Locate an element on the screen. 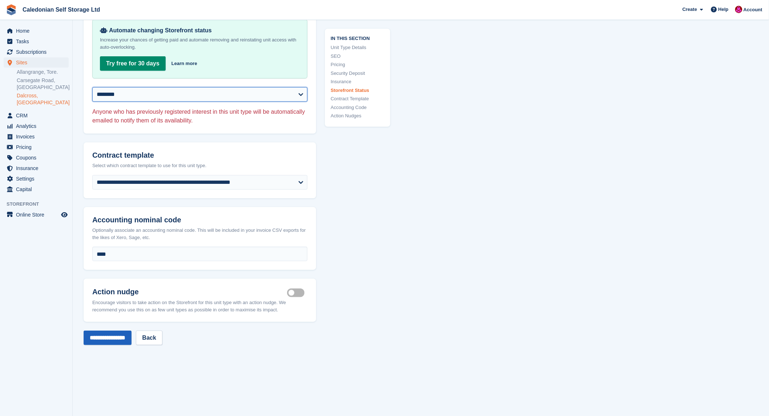 Image resolution: width=769 pixels, height=416 pixels. a: Unit Type Details is located at coordinates (358, 48).